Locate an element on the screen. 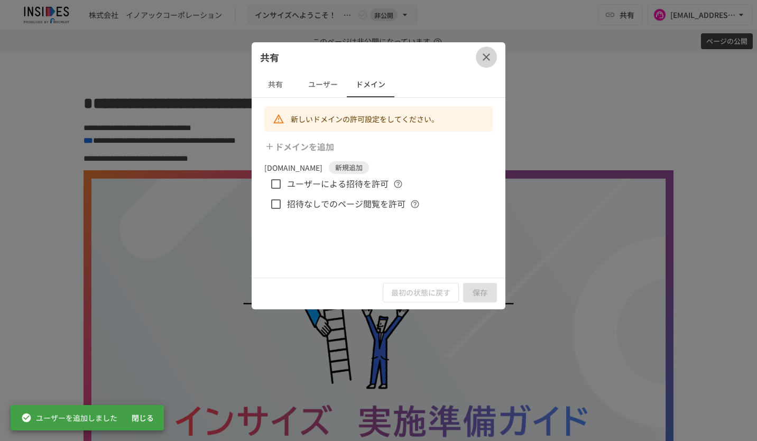 The width and height of the screenshot is (757, 441). button: ドメインを追加 is located at coordinates (300, 147).